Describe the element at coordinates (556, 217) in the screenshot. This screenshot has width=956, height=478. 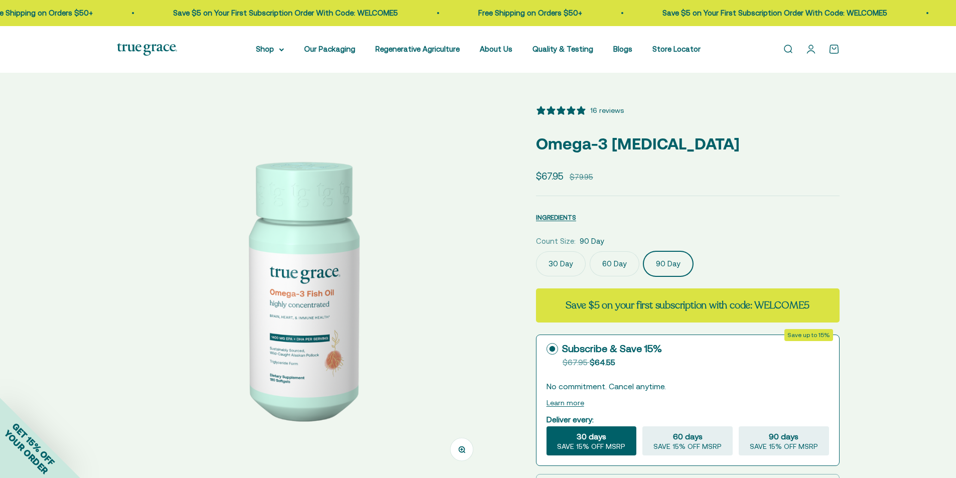
I see `button: INGREDIENTS` at that location.